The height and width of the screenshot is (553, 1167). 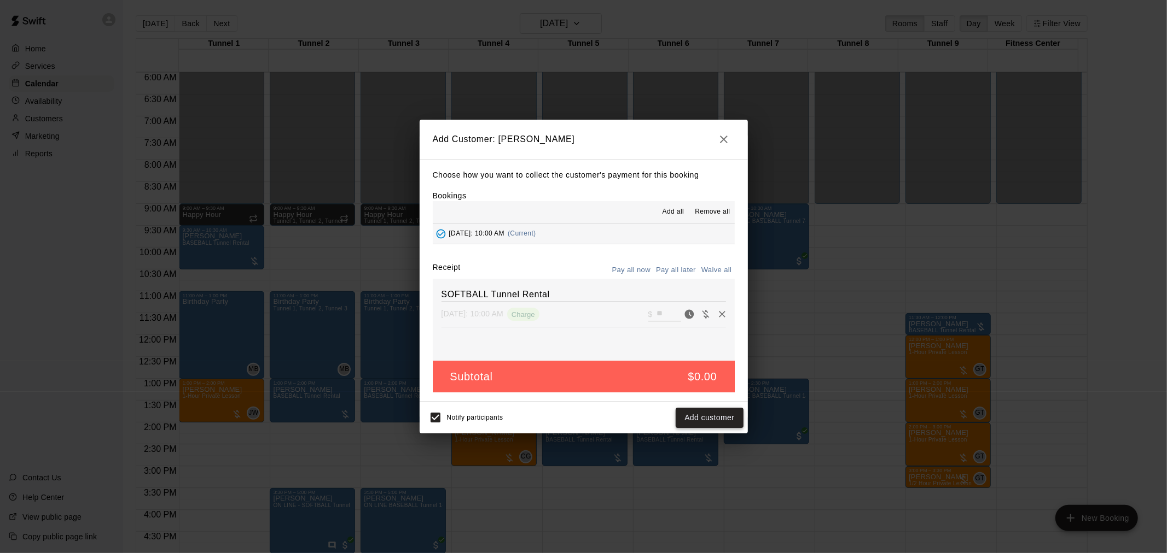 I want to click on label: Bookings, so click(x=450, y=196).